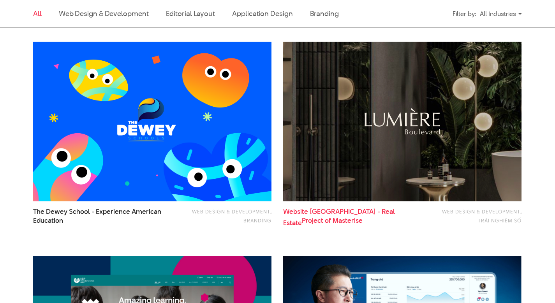 This screenshot has width=555, height=303. What do you see at coordinates (190, 13) in the screenshot?
I see `a: Editorial Layout` at bounding box center [190, 13].